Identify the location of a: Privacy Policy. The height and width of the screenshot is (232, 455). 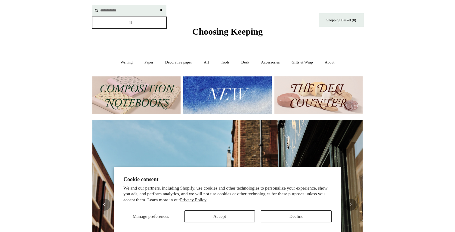
(193, 200).